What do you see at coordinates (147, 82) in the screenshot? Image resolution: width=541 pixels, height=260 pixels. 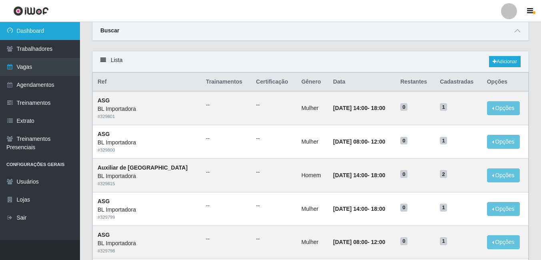 I see `th: Ref` at bounding box center [147, 82].